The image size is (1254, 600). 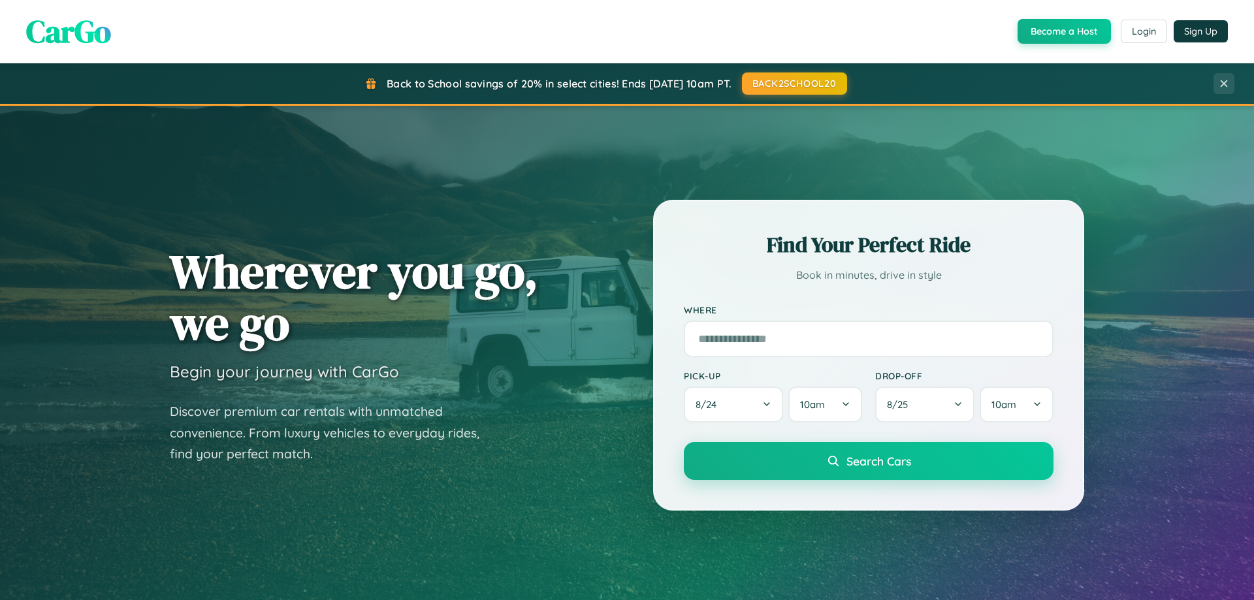 I want to click on button: Become a Host, so click(x=1064, y=31).